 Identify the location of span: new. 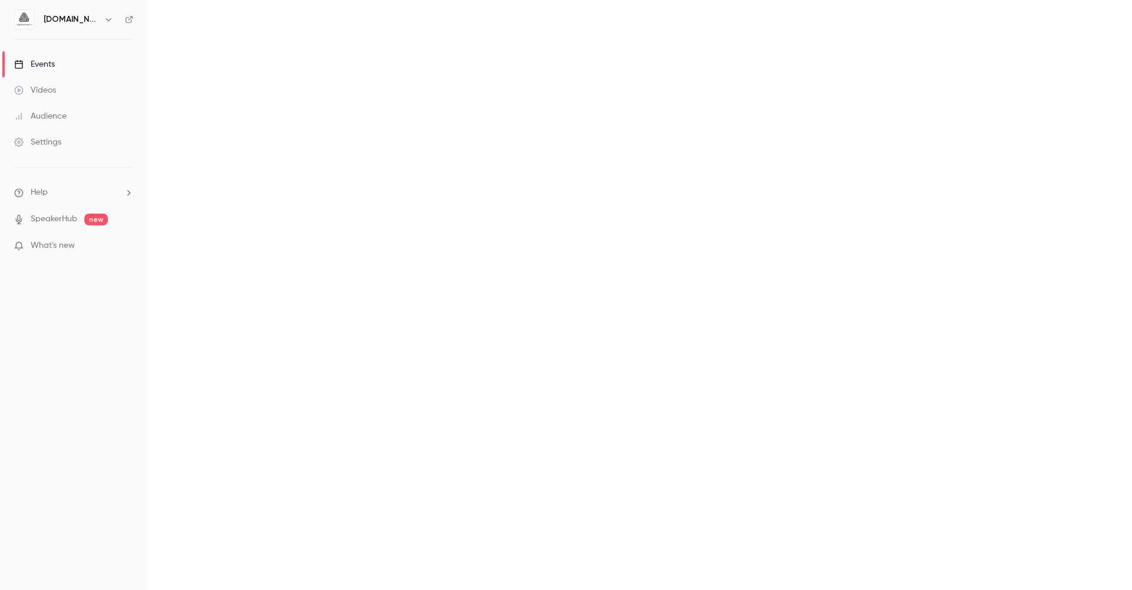
(96, 219).